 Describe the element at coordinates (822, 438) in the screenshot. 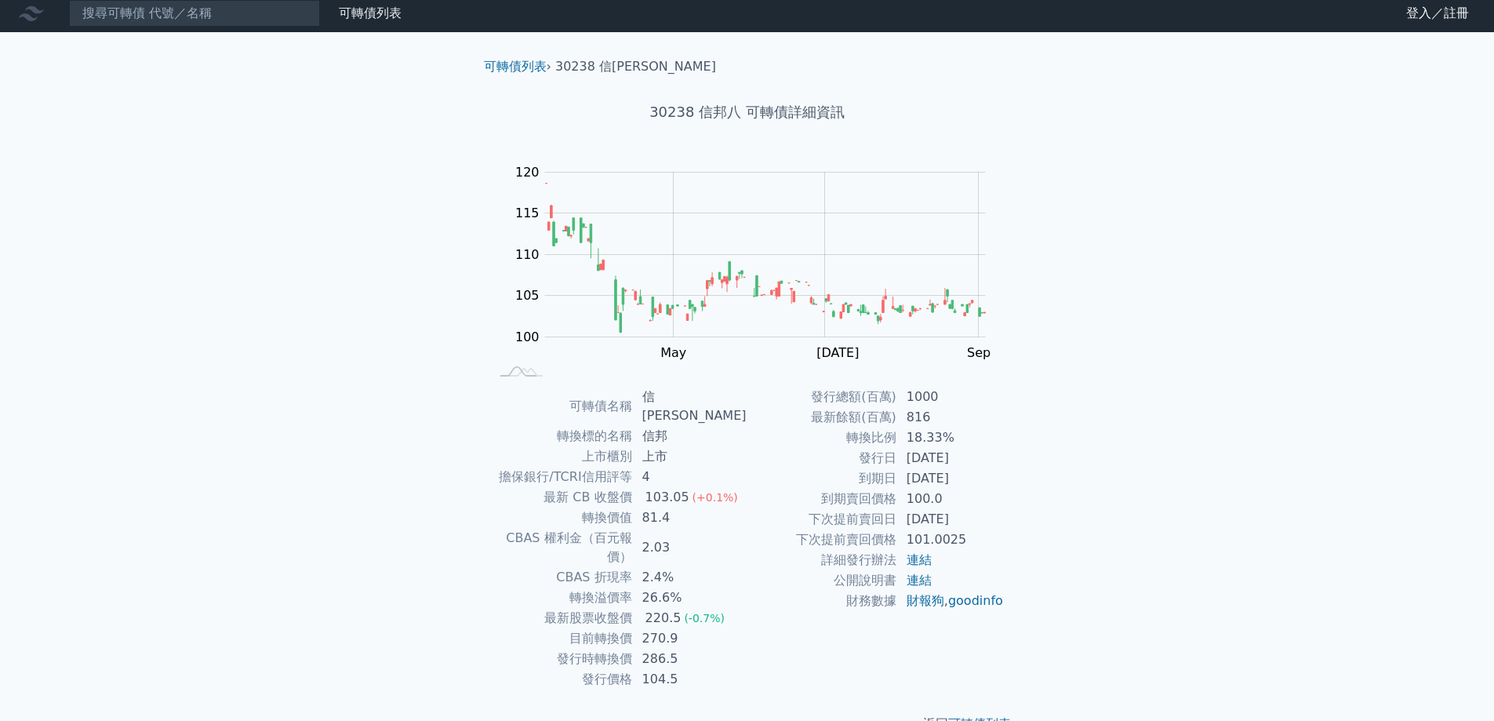

I see `td: 轉換比例` at that location.